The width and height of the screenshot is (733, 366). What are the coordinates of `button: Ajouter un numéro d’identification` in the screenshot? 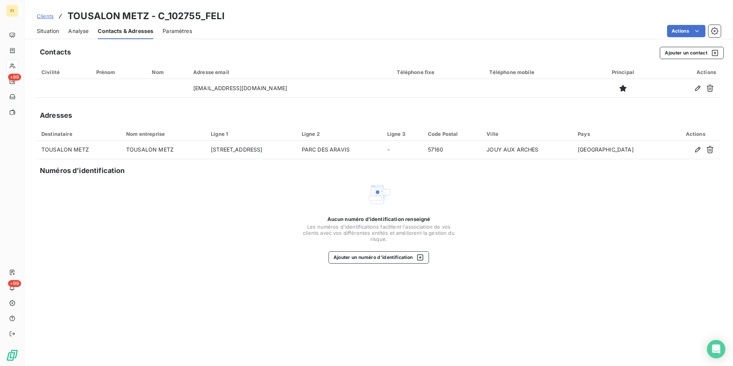 It's located at (379, 257).